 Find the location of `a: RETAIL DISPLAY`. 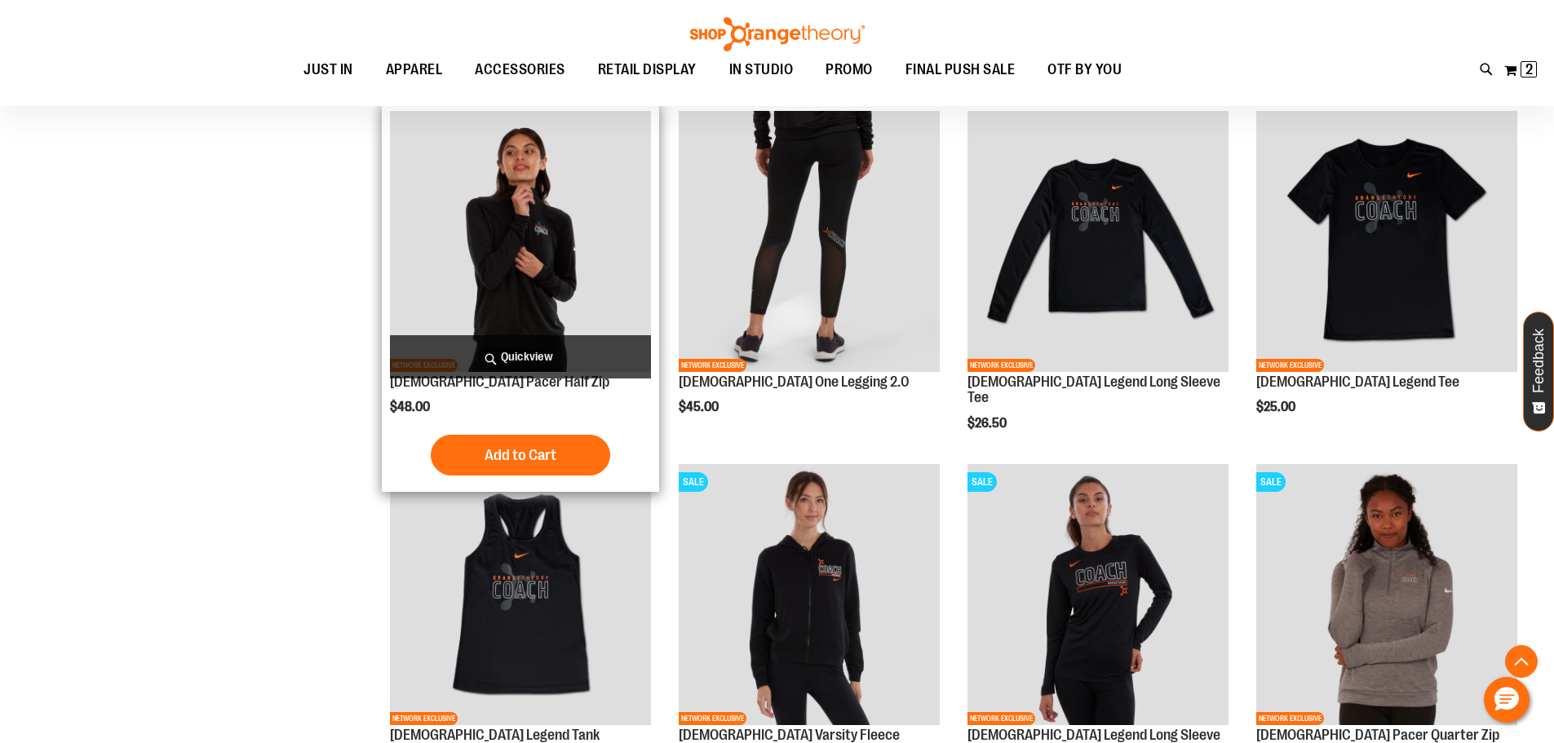

a: RETAIL DISPLAY is located at coordinates (647, 70).